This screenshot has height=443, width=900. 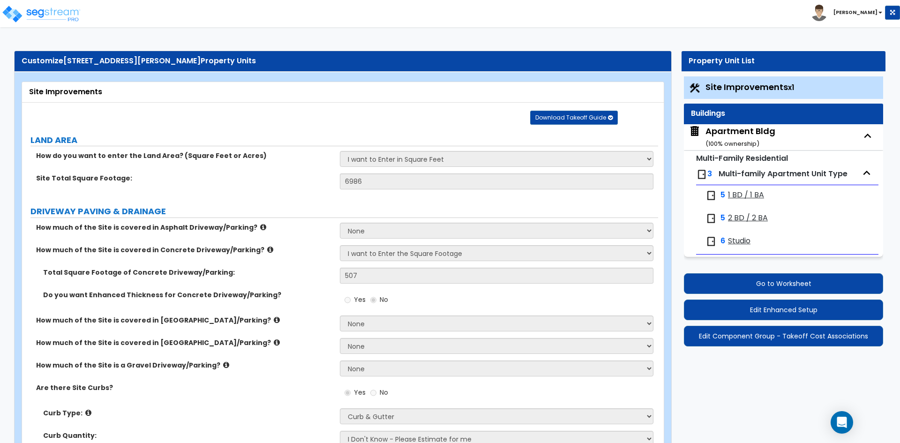 What do you see at coordinates (188, 413) in the screenshot?
I see `label: Curb Type:` at bounding box center [188, 413].